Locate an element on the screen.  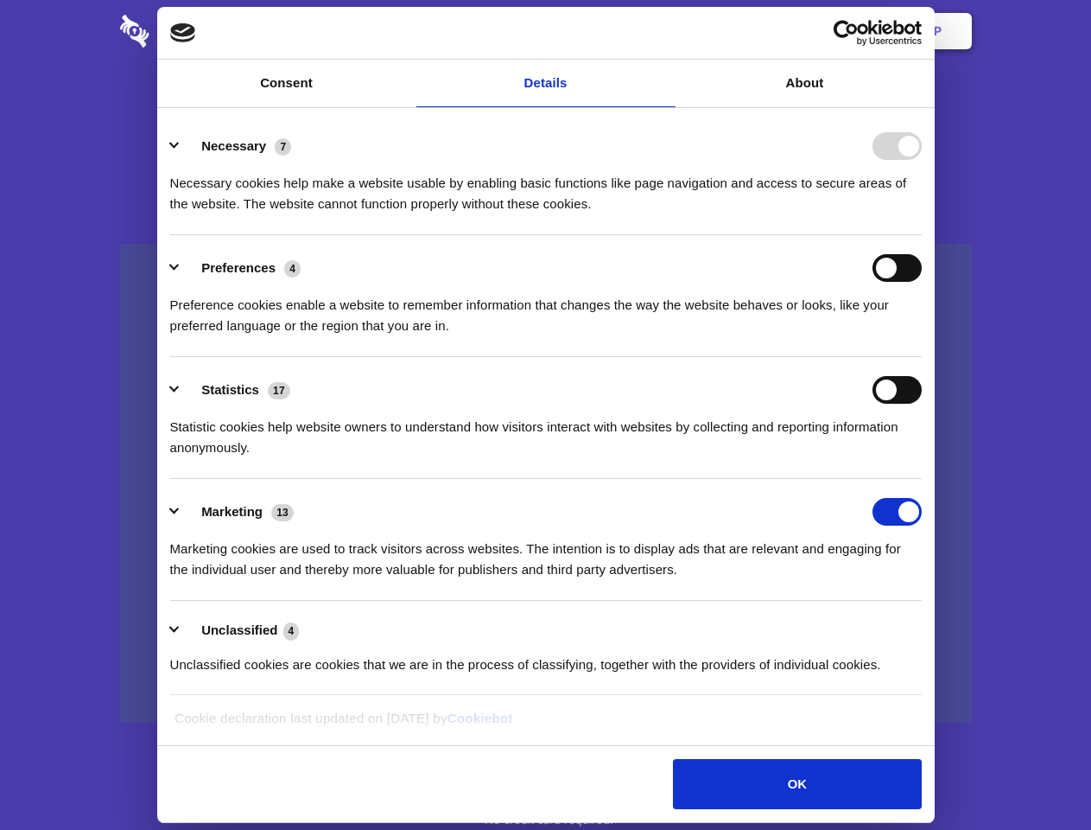
h1: Eliminate Slack Data Loss. is located at coordinates (546, 109).